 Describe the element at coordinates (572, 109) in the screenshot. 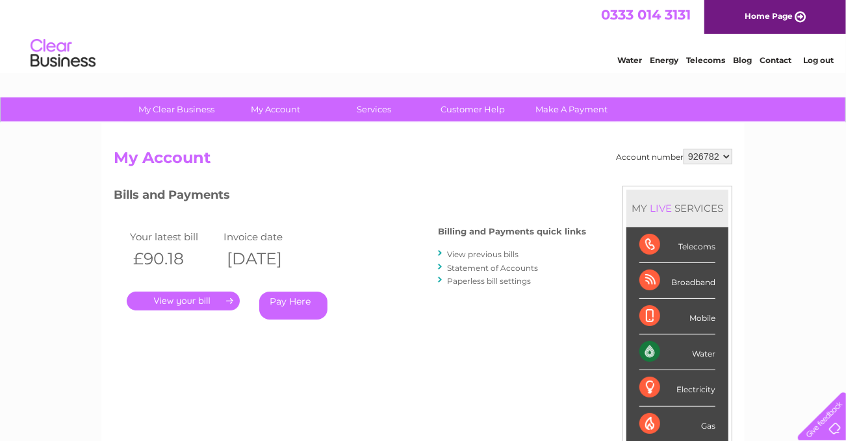

I see `a: Make A Payment` at that location.